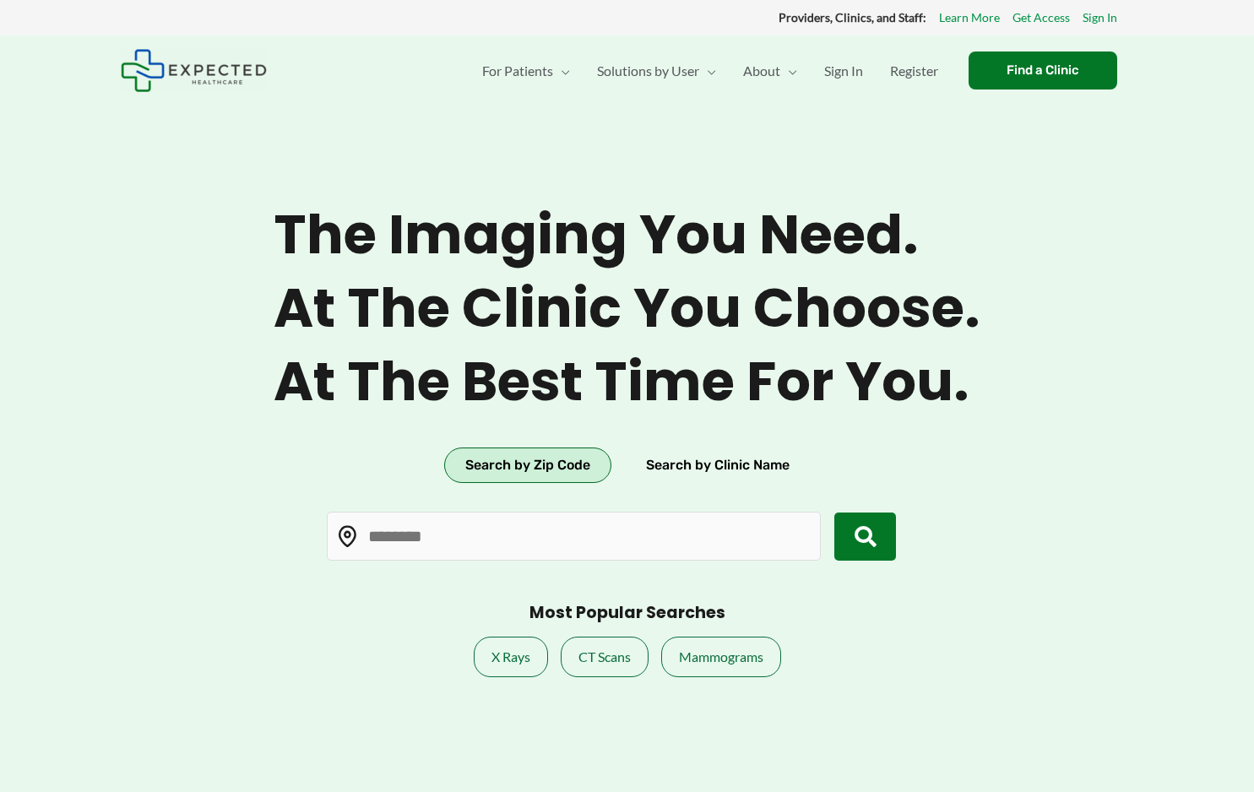 The image size is (1254, 792). Describe the element at coordinates (627, 308) in the screenshot. I see `span: At the clinic you choose.` at that location.